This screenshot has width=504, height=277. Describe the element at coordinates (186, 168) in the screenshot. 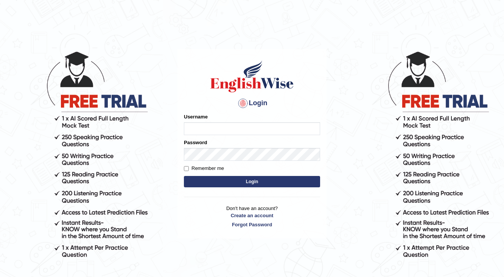

I see `input: Remember me` at that location.